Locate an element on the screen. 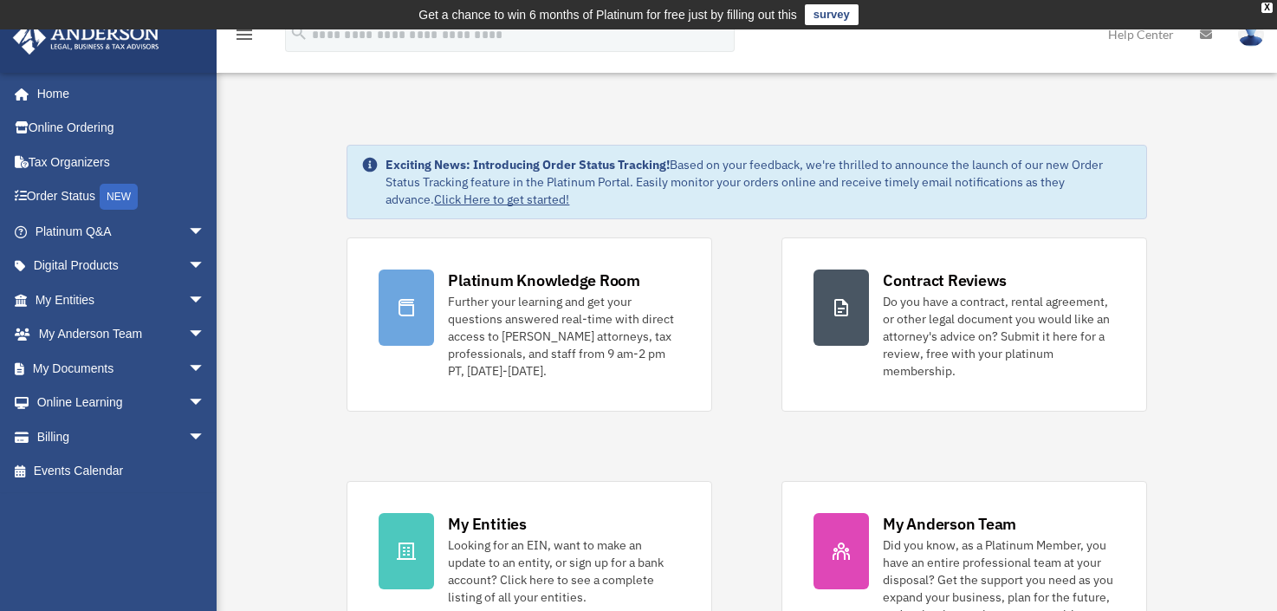 The width and height of the screenshot is (1277, 611). a: Online Ordering is located at coordinates (121, 128).